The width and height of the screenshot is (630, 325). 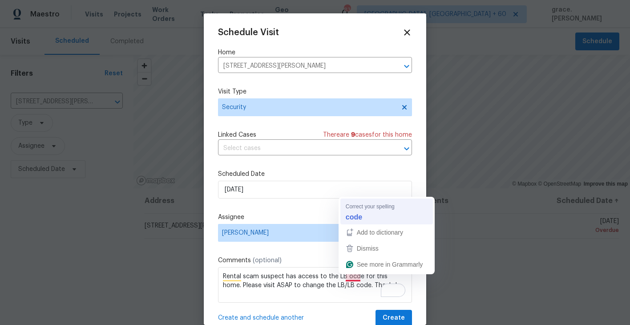 What do you see at coordinates (315, 190) in the screenshot?
I see `input: M/D/YYYY` at bounding box center [315, 190].